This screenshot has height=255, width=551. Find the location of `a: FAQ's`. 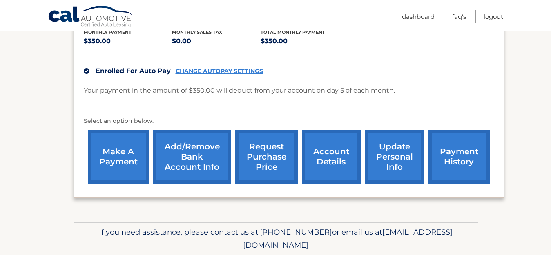

a: FAQ's is located at coordinates (459, 16).